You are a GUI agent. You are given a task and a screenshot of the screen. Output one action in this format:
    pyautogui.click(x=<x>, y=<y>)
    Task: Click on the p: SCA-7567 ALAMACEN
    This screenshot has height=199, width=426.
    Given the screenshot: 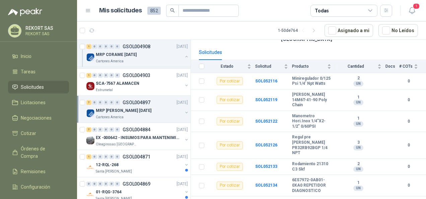 What is the action you would take?
    pyautogui.click(x=118, y=83)
    